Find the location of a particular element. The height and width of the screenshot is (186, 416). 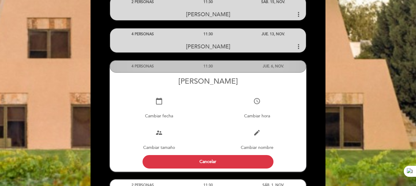

i: calendar_today is located at coordinates (159, 101).